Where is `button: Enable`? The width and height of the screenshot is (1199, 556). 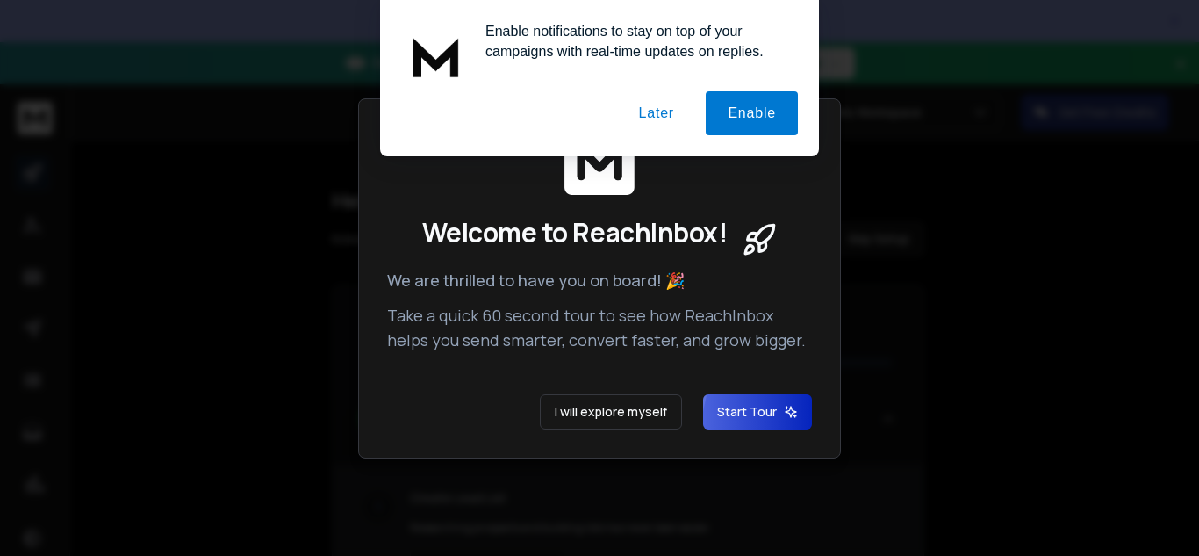 button: Enable is located at coordinates (752, 113).